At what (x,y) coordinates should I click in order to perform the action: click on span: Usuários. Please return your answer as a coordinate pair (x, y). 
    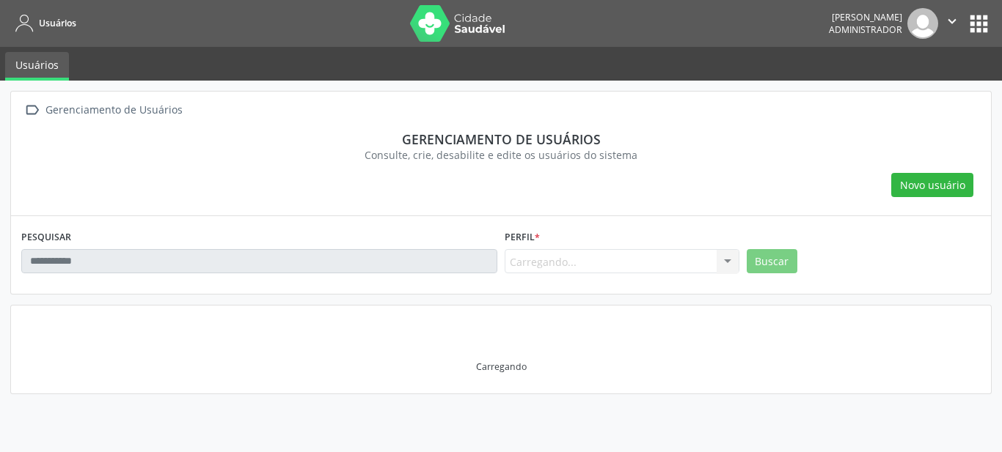
    Looking at the image, I should click on (57, 23).